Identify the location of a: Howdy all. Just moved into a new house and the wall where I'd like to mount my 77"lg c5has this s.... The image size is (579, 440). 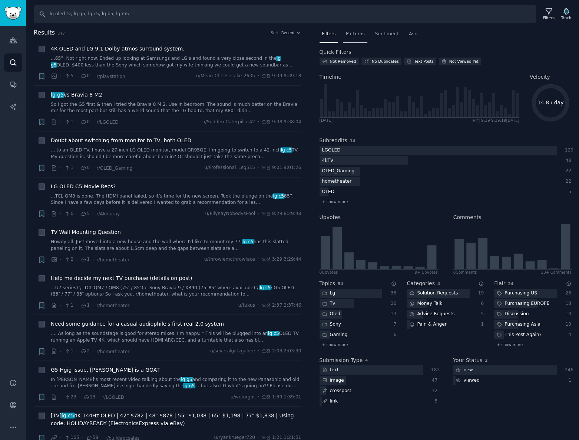
(176, 245).